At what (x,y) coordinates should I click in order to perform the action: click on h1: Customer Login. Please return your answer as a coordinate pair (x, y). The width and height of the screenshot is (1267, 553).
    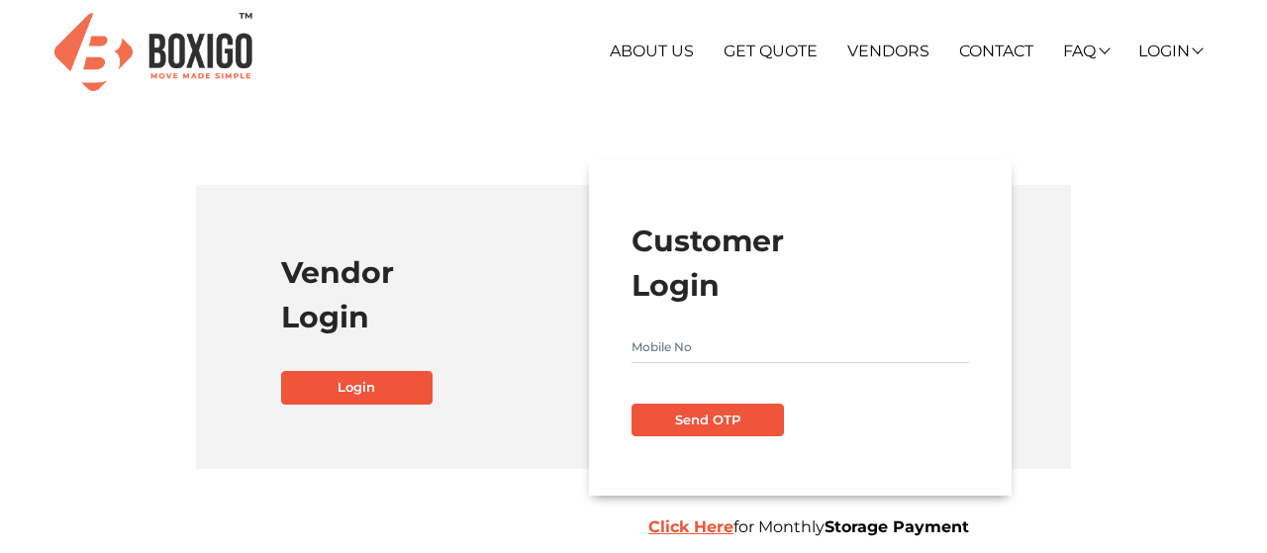
    Looking at the image, I should click on (800, 263).